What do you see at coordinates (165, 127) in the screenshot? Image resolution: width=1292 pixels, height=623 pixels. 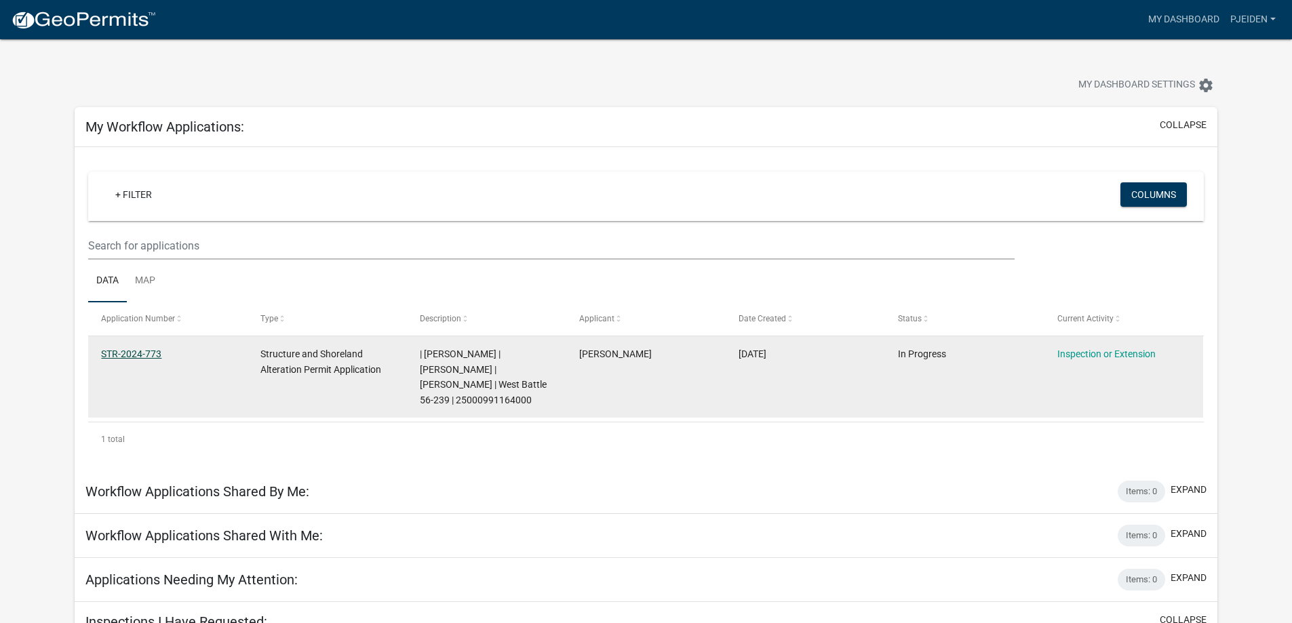 I see `h5: My Workflow Applications:` at bounding box center [165, 127].